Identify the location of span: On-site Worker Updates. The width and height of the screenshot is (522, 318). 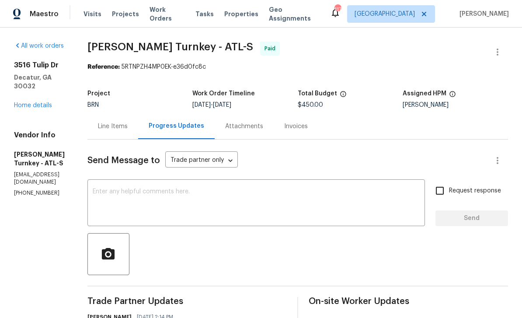
(408, 301).